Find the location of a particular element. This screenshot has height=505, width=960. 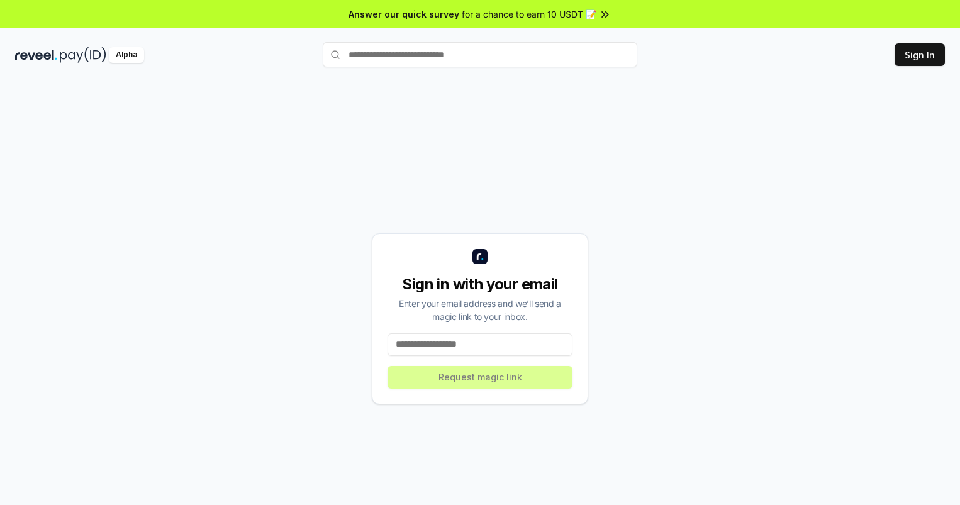

span: for a chance to earn 10 USDT 📝 is located at coordinates (529, 14).